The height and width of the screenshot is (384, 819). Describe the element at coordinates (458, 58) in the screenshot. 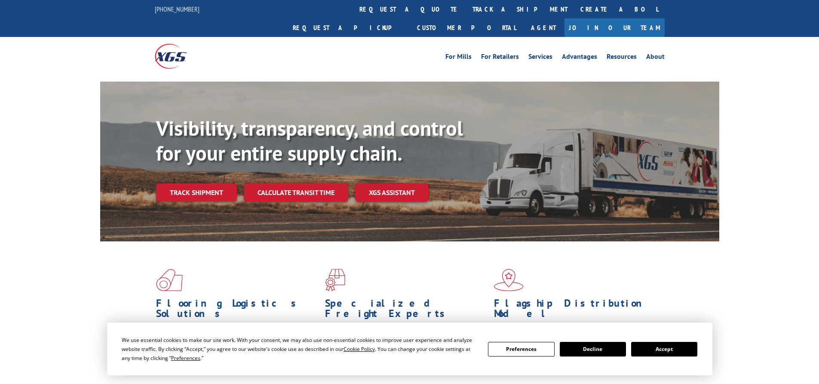

I see `a: For Mills` at that location.